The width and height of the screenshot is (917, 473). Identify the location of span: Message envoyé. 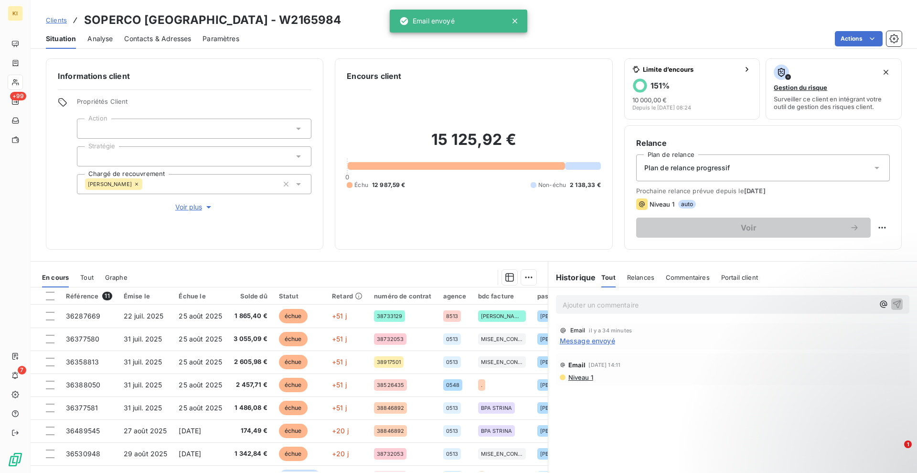
(588, 340).